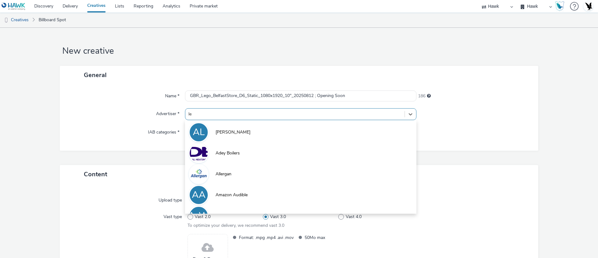 The height and width of the screenshot is (258, 598). I want to click on span: Amazon Audible, so click(232, 195).